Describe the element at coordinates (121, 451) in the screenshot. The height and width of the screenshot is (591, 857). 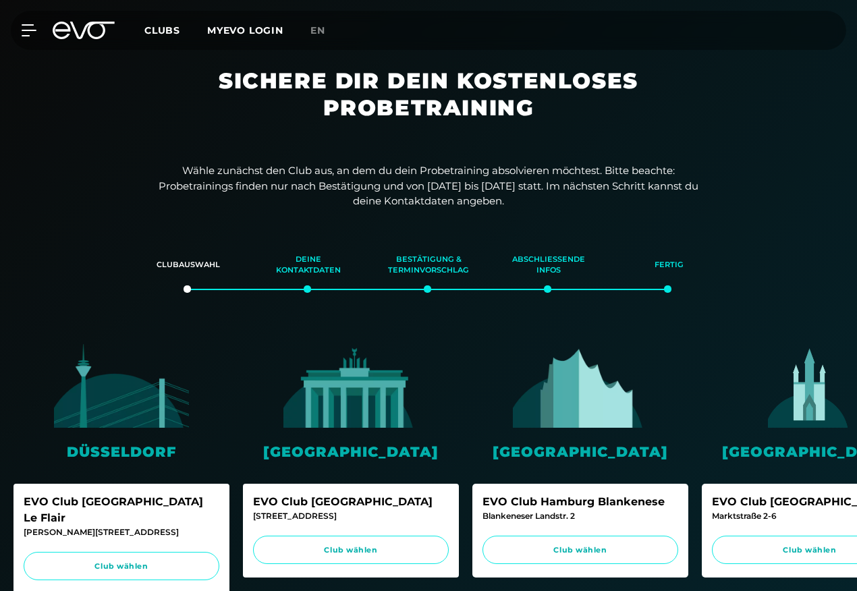
I see `div: Düsseldorf` at that location.